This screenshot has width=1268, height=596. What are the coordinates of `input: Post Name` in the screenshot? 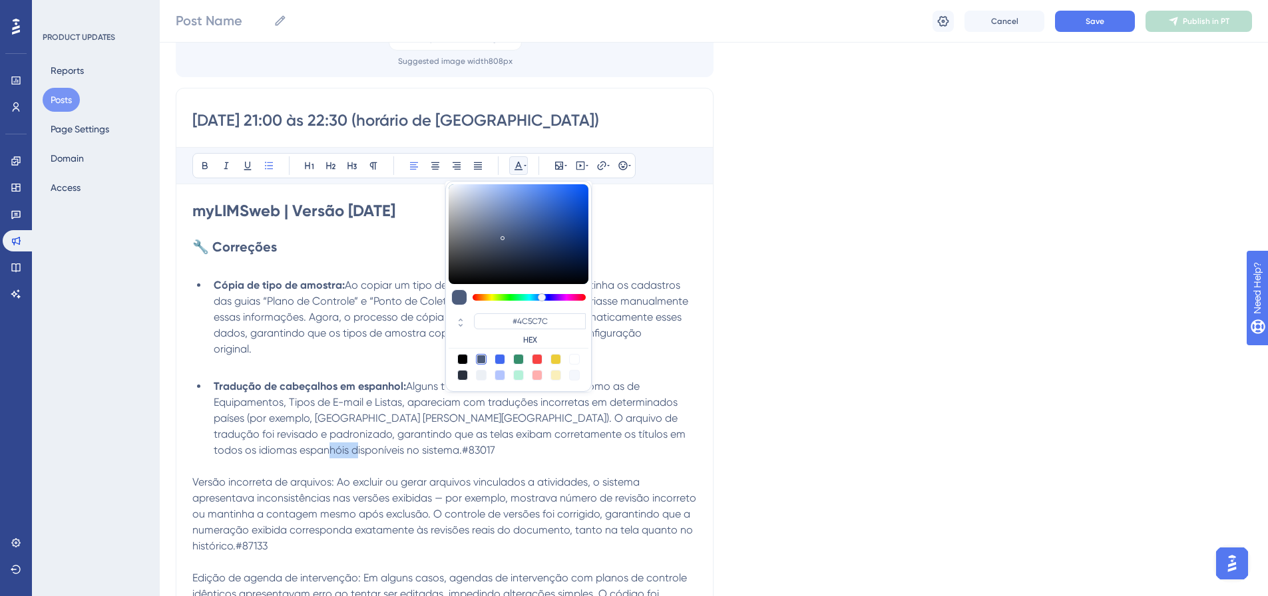 It's located at (222, 21).